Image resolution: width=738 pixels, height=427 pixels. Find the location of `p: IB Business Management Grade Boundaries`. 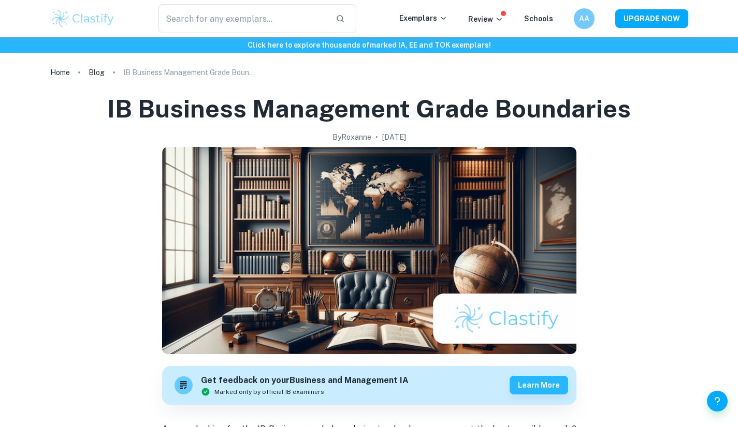

p: IB Business Management Grade Boundaries is located at coordinates (191, 72).